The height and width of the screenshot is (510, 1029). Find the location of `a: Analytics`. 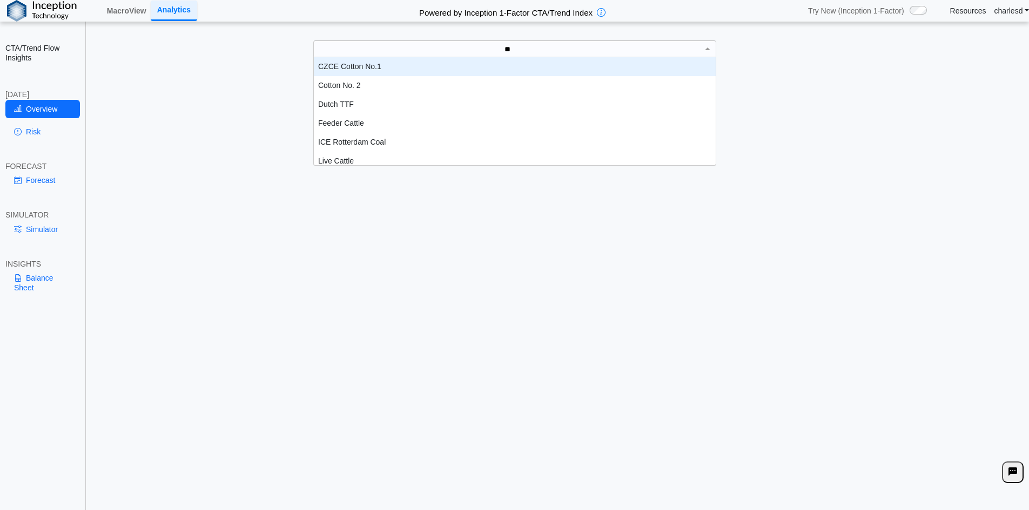

a: Analytics is located at coordinates (174, 10).